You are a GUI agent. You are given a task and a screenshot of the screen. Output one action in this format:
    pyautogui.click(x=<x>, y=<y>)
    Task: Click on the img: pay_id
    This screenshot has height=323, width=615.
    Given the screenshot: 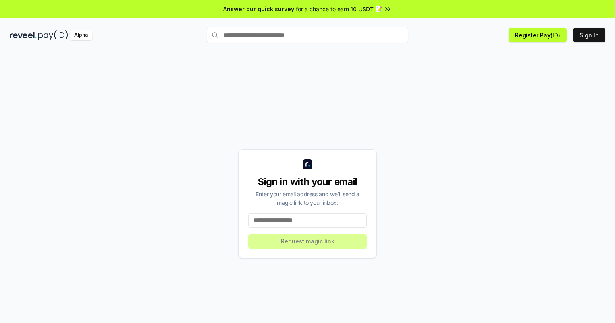 What is the action you would take?
    pyautogui.click(x=53, y=35)
    